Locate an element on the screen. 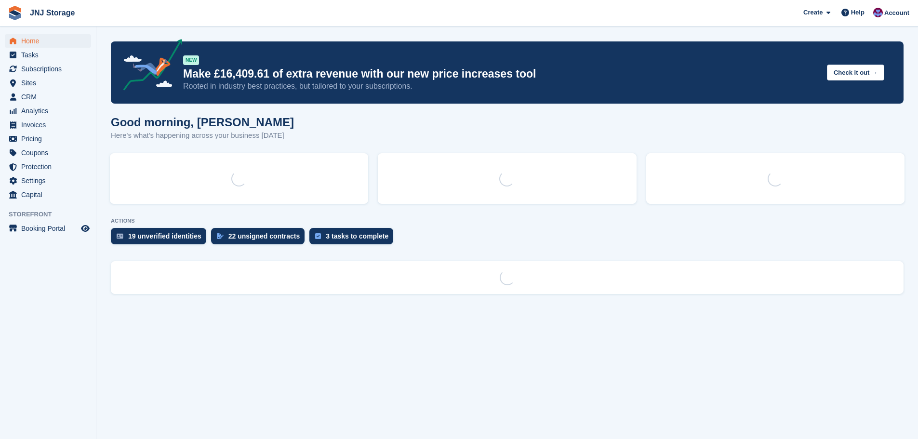 Image resolution: width=918 pixels, height=439 pixels. span: Capital is located at coordinates (50, 195).